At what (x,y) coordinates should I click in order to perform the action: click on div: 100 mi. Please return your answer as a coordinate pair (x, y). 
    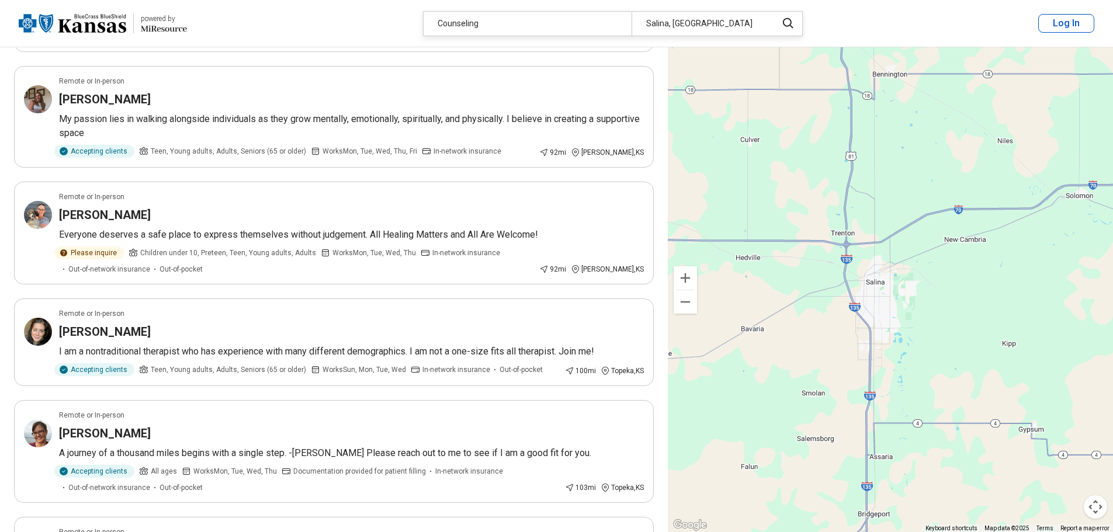
    Looking at the image, I should click on (580, 371).